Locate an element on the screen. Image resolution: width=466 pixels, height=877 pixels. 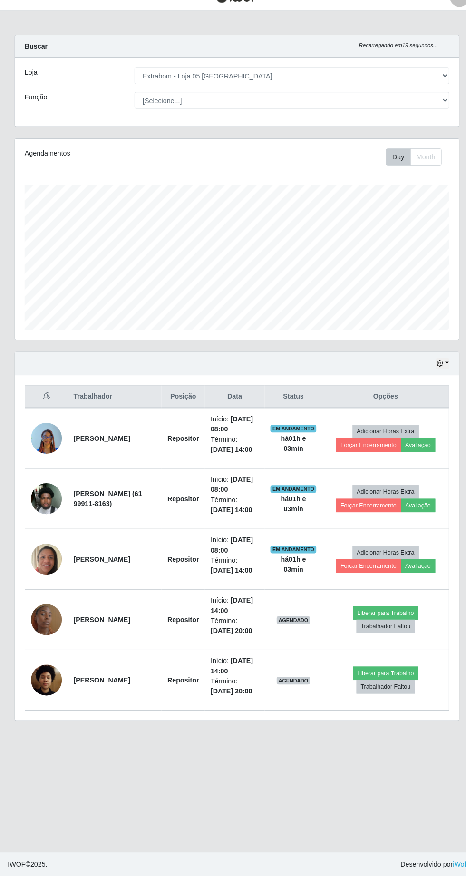
button: Day is located at coordinates (391, 170).